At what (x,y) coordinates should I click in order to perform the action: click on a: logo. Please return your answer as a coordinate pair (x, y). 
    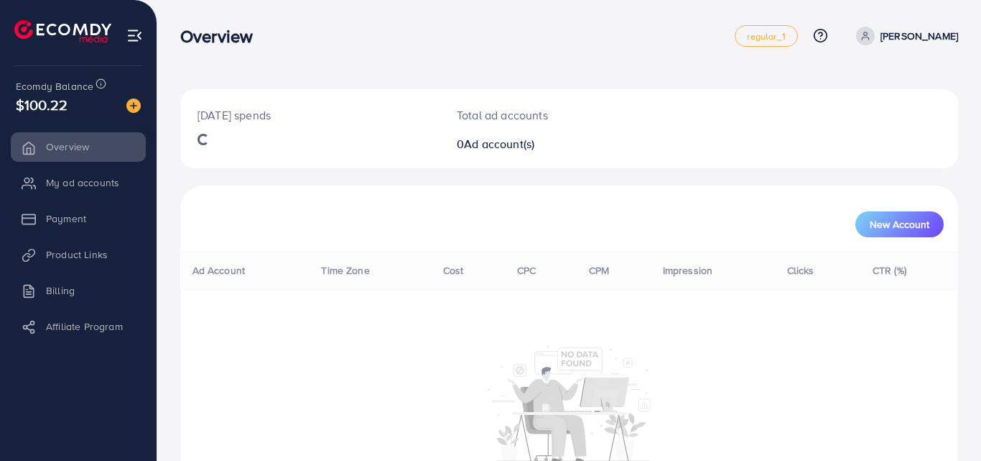
    Looking at the image, I should click on (63, 31).